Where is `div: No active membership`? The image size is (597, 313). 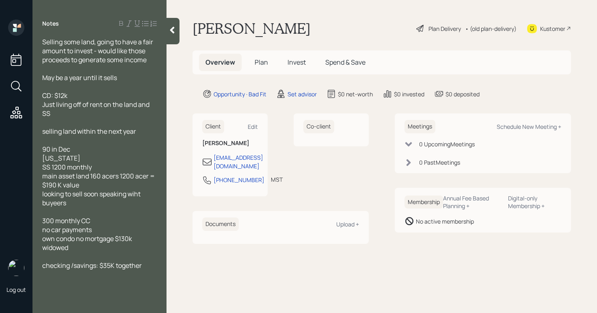
div: No active membership is located at coordinates (445, 221).